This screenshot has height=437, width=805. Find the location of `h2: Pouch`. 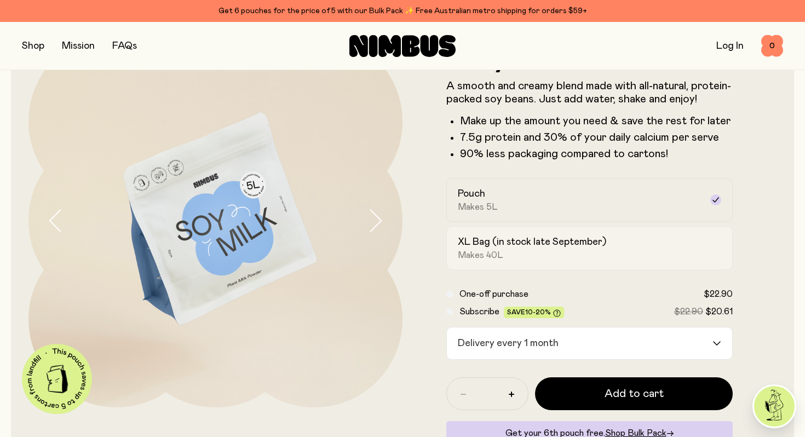

h2: Pouch is located at coordinates (472, 194).